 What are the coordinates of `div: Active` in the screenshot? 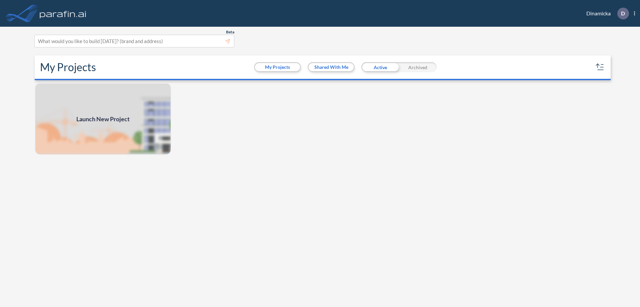 It's located at (380, 67).